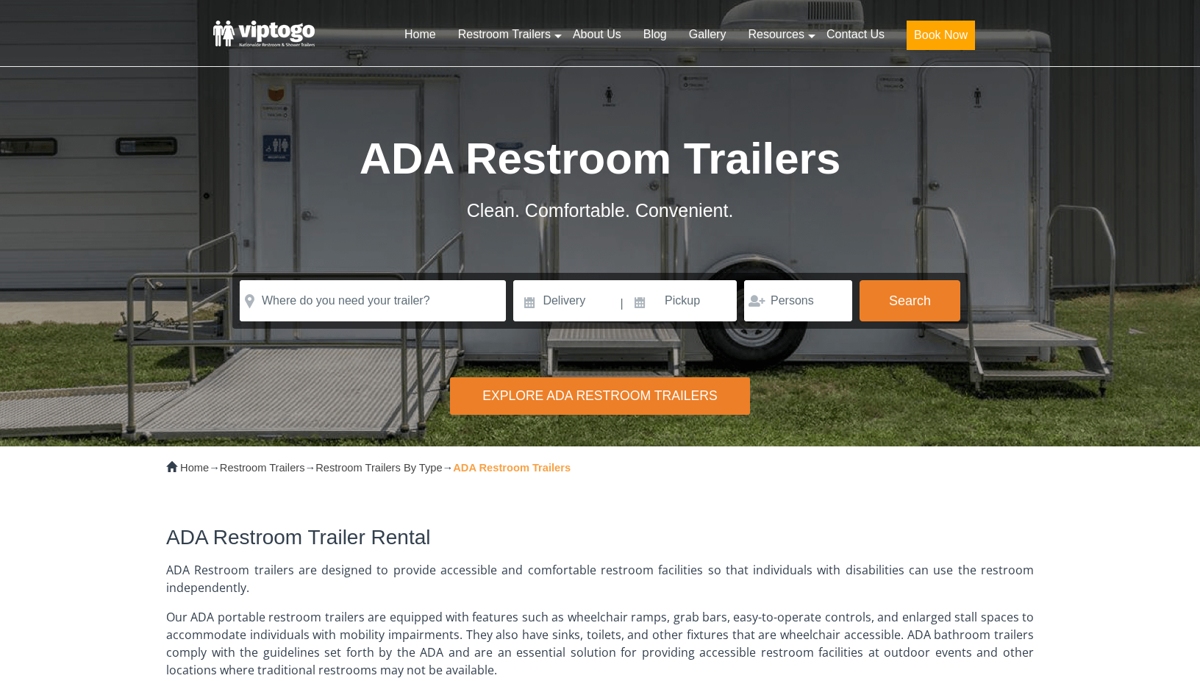 The width and height of the screenshot is (1200, 681). I want to click on a: Book Now, so click(941, 38).